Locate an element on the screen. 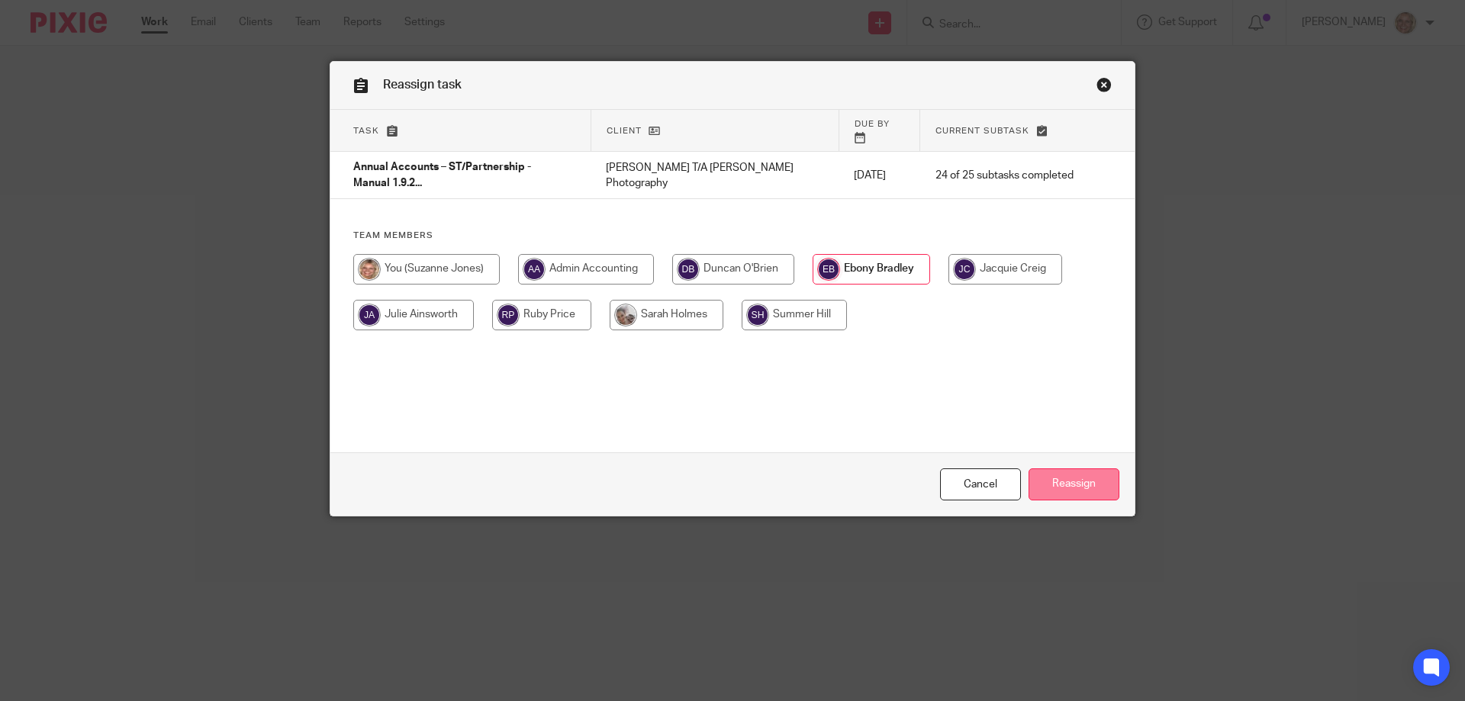  input: Reassign is located at coordinates (1074, 485).